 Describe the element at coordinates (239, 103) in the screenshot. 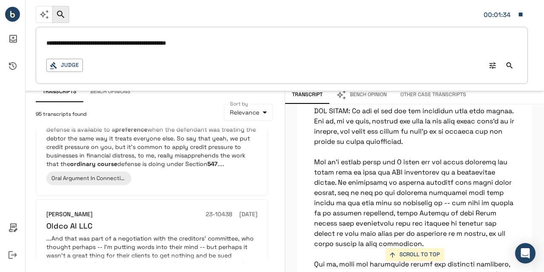

I see `label: Sort by` at that location.